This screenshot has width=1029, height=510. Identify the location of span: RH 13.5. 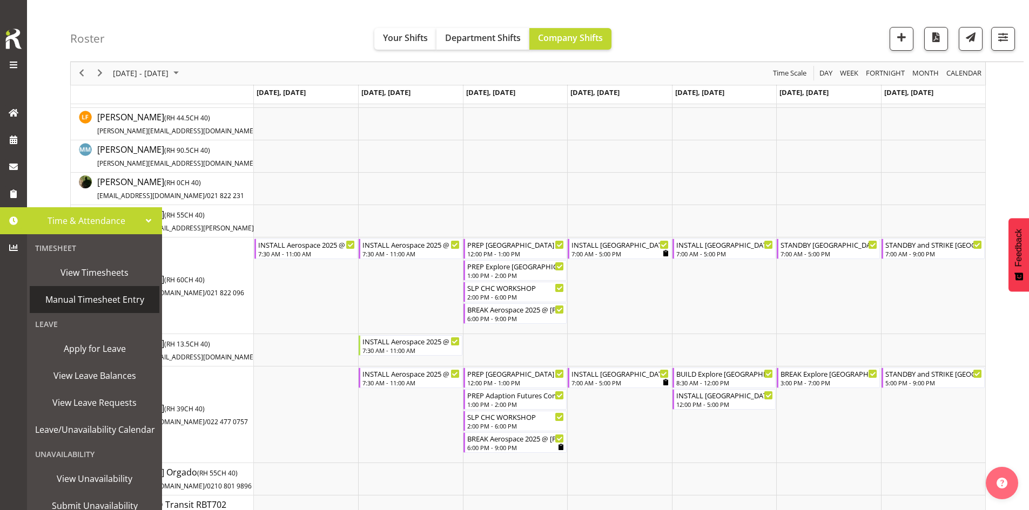
(178, 344).